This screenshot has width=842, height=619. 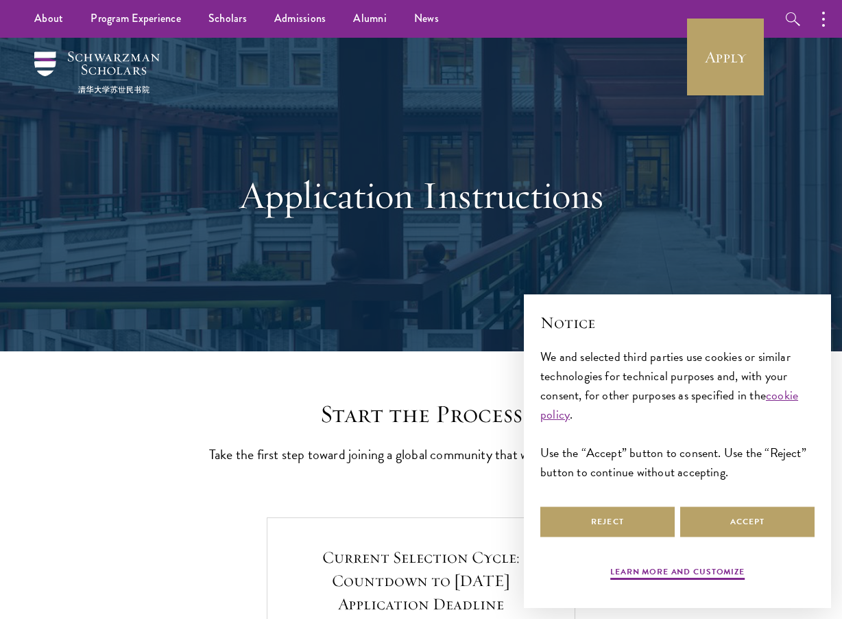 I want to click on p: Take the first step toward joining a global community that will shape the future., so click(x=421, y=454).